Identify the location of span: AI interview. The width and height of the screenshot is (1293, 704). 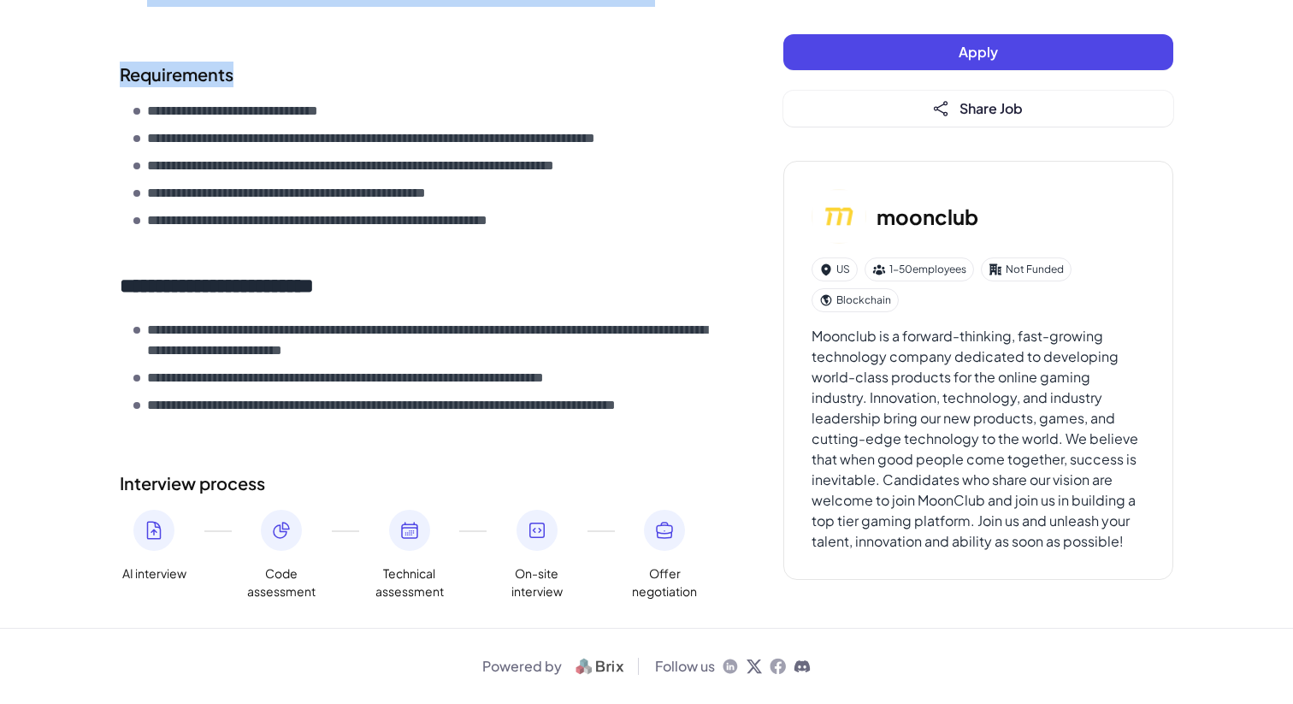
(154, 573).